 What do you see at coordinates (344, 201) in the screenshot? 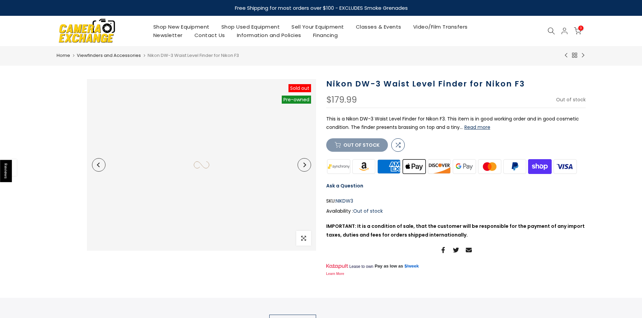
I see `span: NIKDW3` at bounding box center [344, 201].